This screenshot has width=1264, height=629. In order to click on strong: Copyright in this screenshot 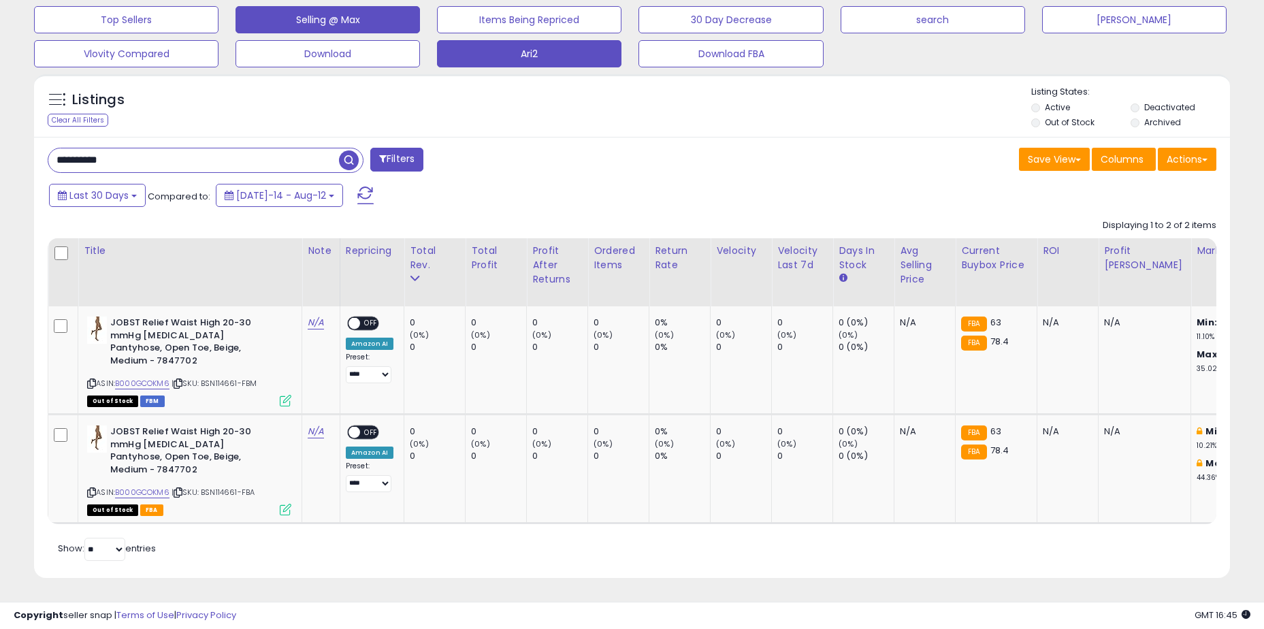, I will do `click(38, 614)`.